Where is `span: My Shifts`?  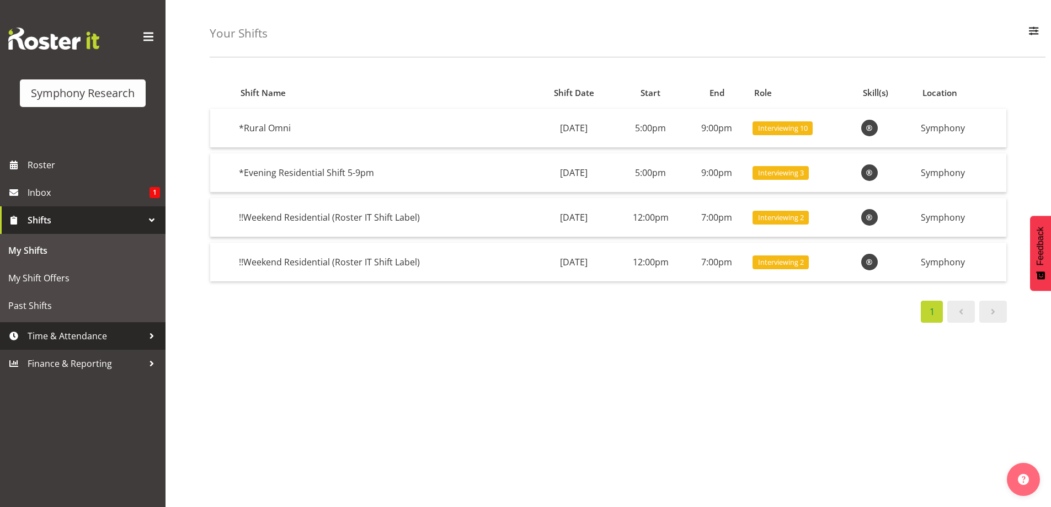
span: My Shifts is located at coordinates (83, 250).